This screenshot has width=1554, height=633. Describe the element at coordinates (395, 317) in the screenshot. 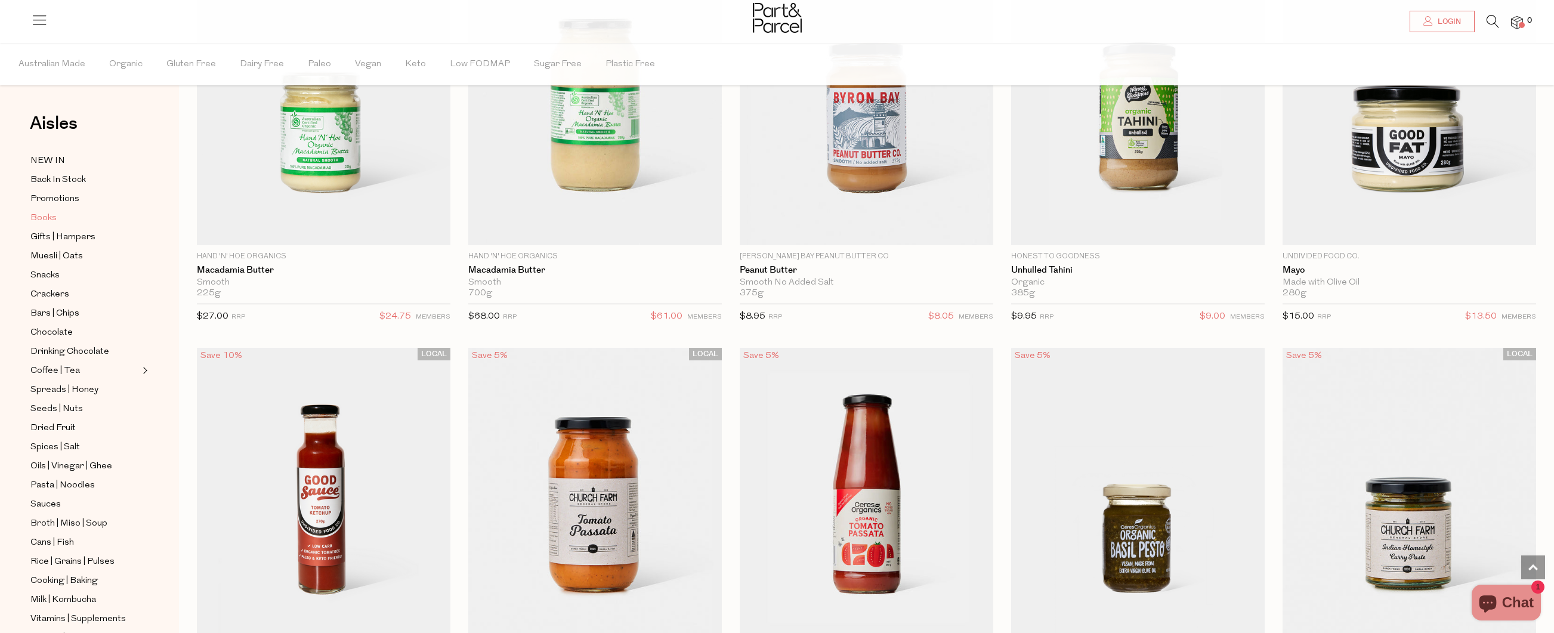

I see `span: $24.75` at that location.